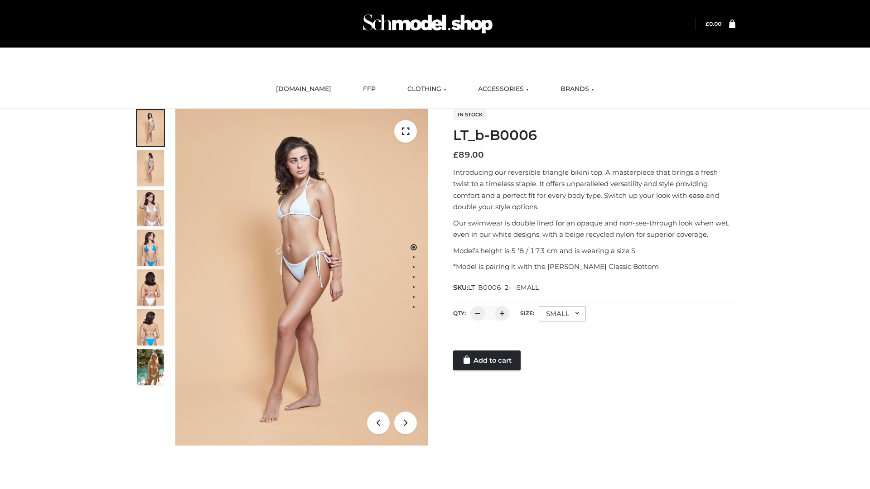  What do you see at coordinates (713, 24) in the screenshot?
I see `a: £0.00` at bounding box center [713, 24].